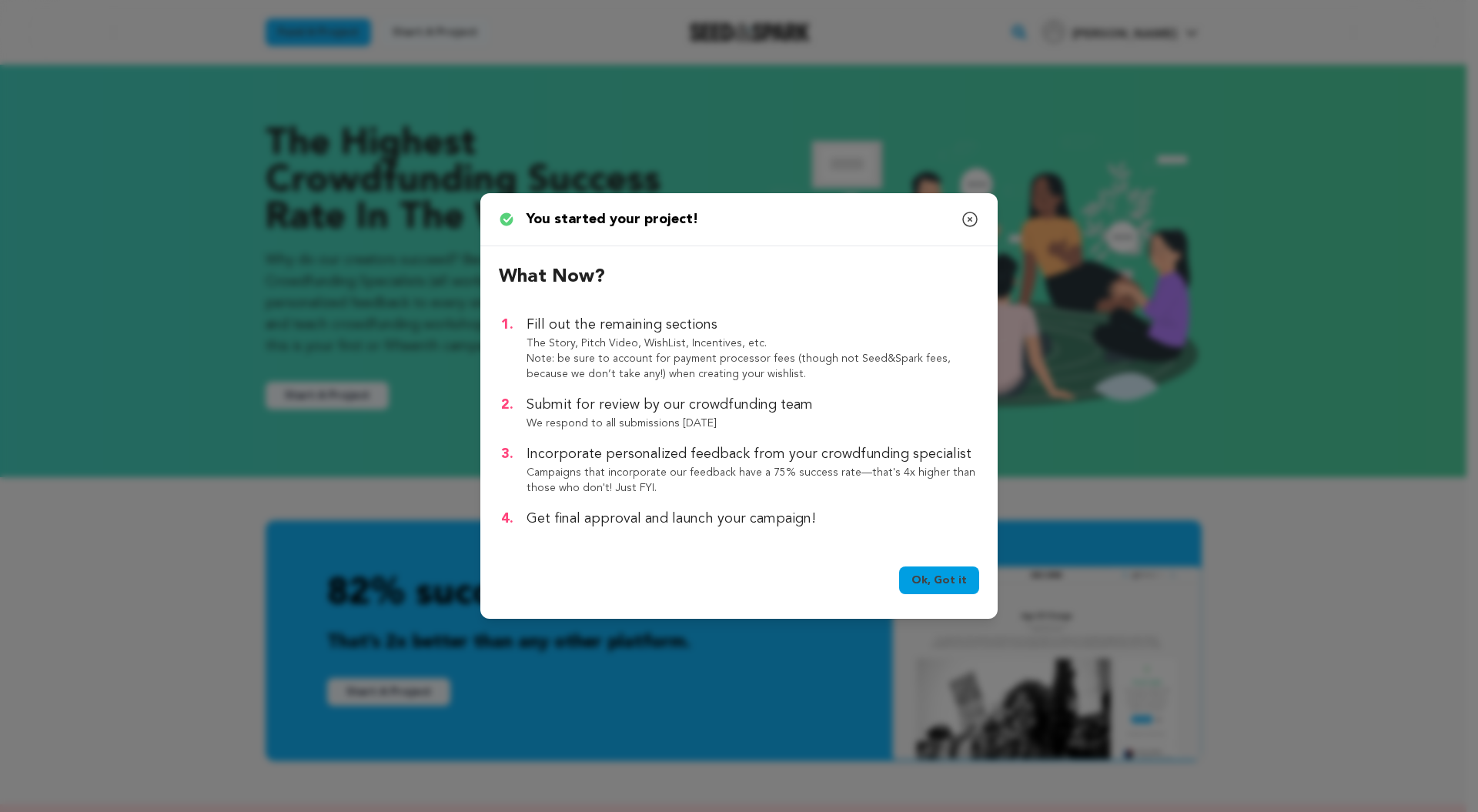 Image resolution: width=1478 pixels, height=812 pixels. Describe the element at coordinates (753, 519) in the screenshot. I see `p: Get final approval and launch your campaign!` at that location.